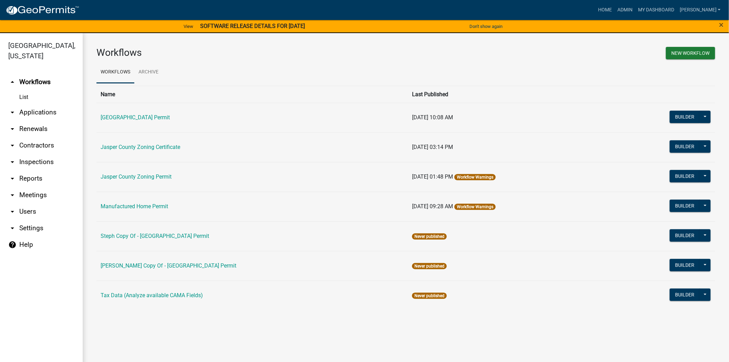 Image resolution: width=729 pixels, height=362 pixels. What do you see at coordinates (691, 53) in the screenshot?
I see `button: New Workflow` at bounding box center [691, 53].